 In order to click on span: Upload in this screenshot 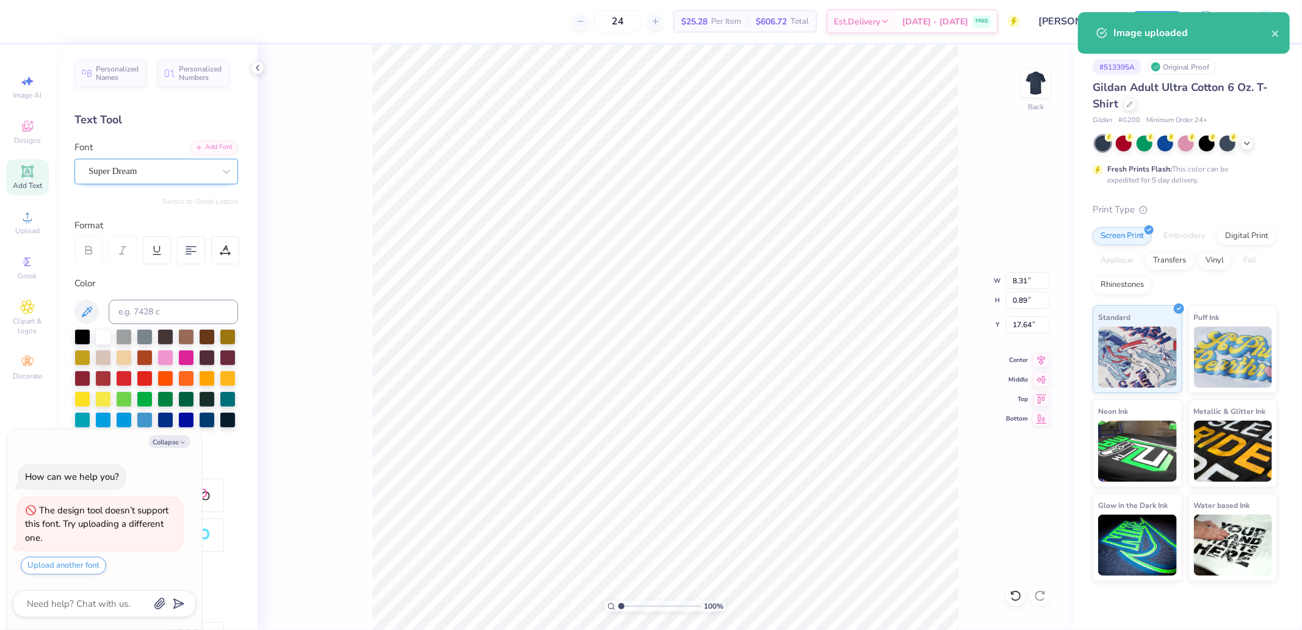, I will do `click(27, 231)`.